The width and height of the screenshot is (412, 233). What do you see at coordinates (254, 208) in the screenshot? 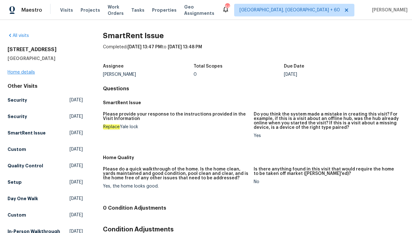
I see `h4: 0 Condition Adjustments` at bounding box center [254, 208].